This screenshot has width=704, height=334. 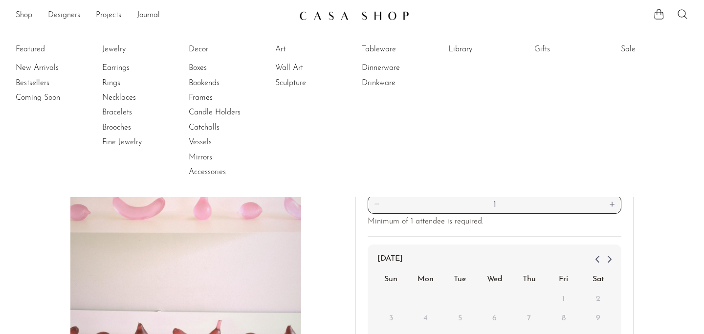 What do you see at coordinates (495, 222) in the screenshot?
I see `div: Minimum of 1 attendee is required.` at bounding box center [495, 222].